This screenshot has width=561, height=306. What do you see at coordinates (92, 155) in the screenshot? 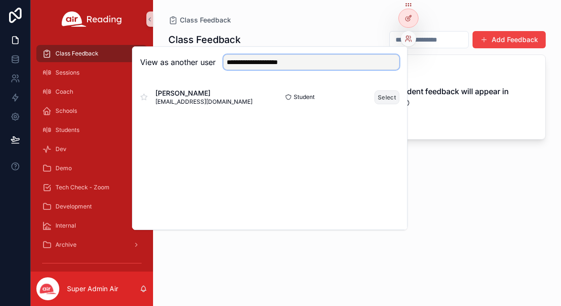
I see `div: scrollable content` at bounding box center [92, 155].